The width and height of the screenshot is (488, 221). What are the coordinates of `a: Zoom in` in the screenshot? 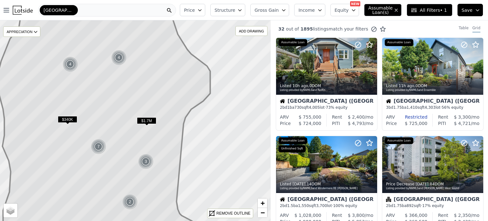 It's located at (262, 203).